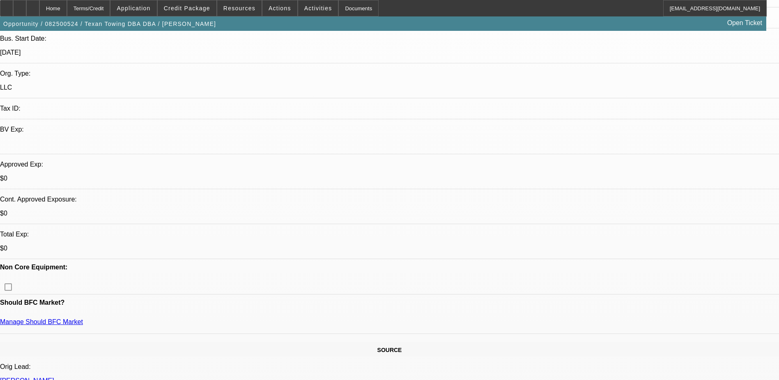  What do you see at coordinates (280, 8) in the screenshot?
I see `span: Actions` at bounding box center [280, 8].